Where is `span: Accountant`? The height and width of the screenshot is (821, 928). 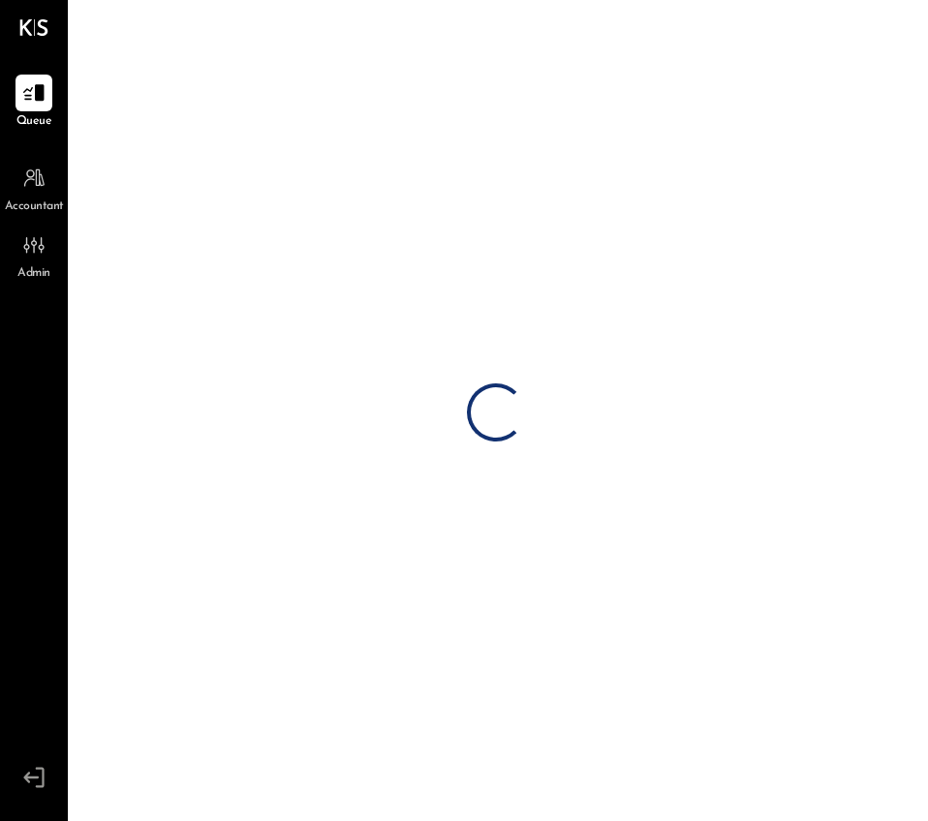 span: Accountant is located at coordinates (34, 207).